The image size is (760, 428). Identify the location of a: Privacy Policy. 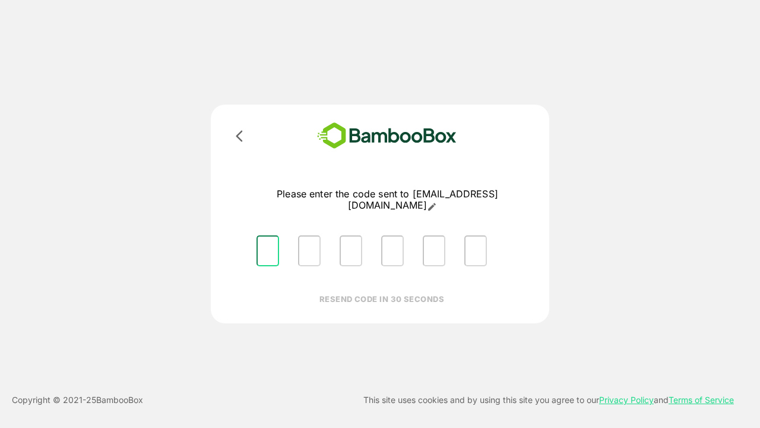
(626, 399).